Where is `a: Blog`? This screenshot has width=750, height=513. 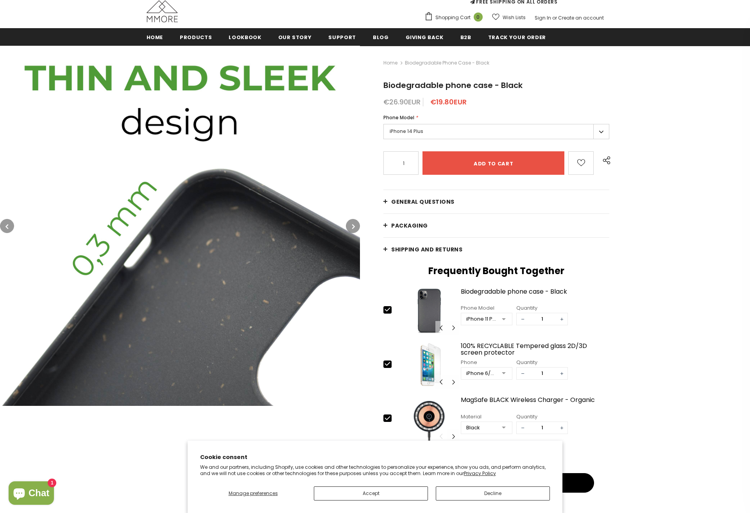 a: Blog is located at coordinates (381, 37).